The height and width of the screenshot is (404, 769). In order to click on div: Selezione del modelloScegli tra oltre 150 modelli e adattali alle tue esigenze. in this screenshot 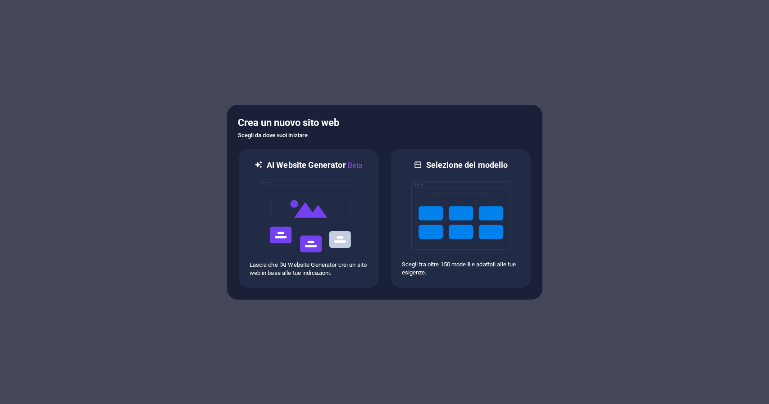, I will do `click(461, 218)`.